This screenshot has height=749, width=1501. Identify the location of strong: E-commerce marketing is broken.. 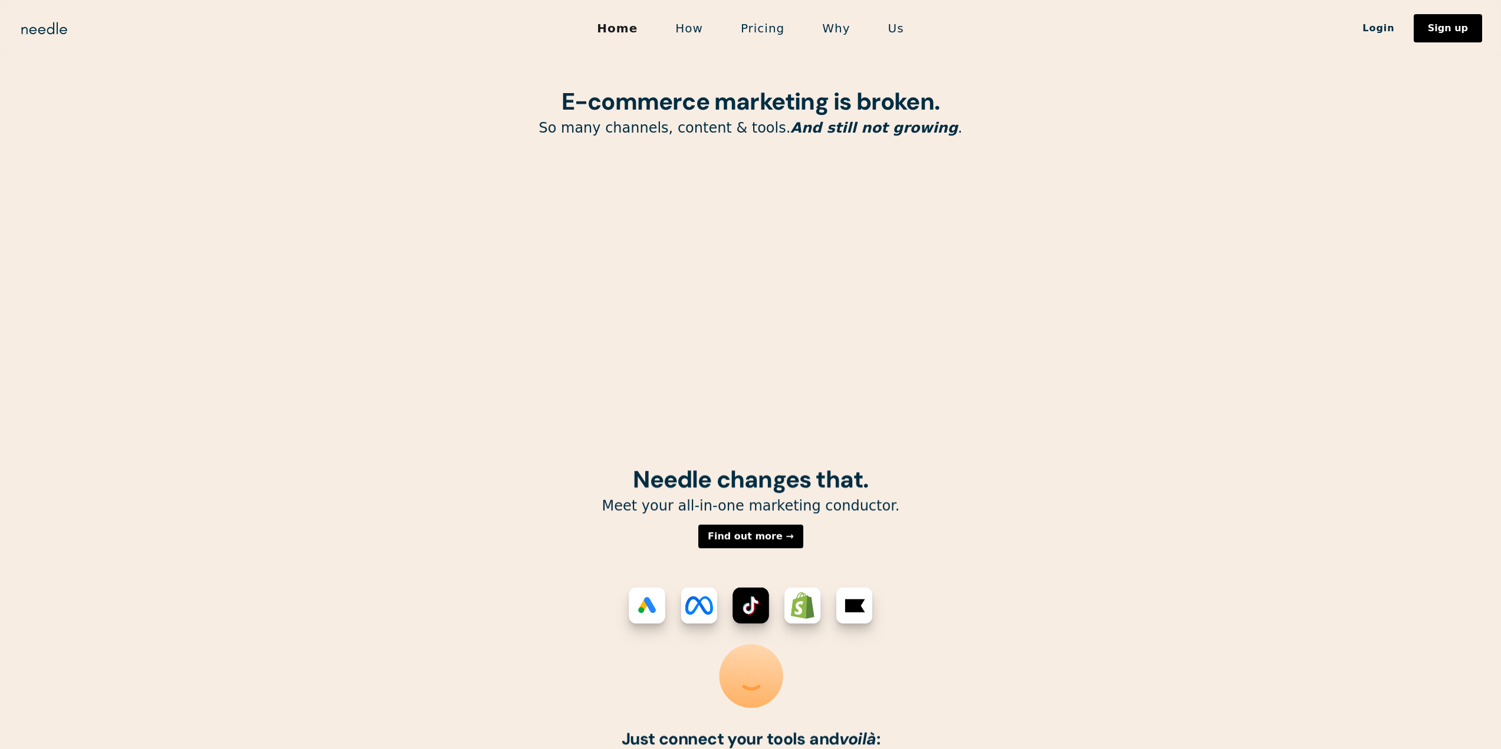
(750, 101).